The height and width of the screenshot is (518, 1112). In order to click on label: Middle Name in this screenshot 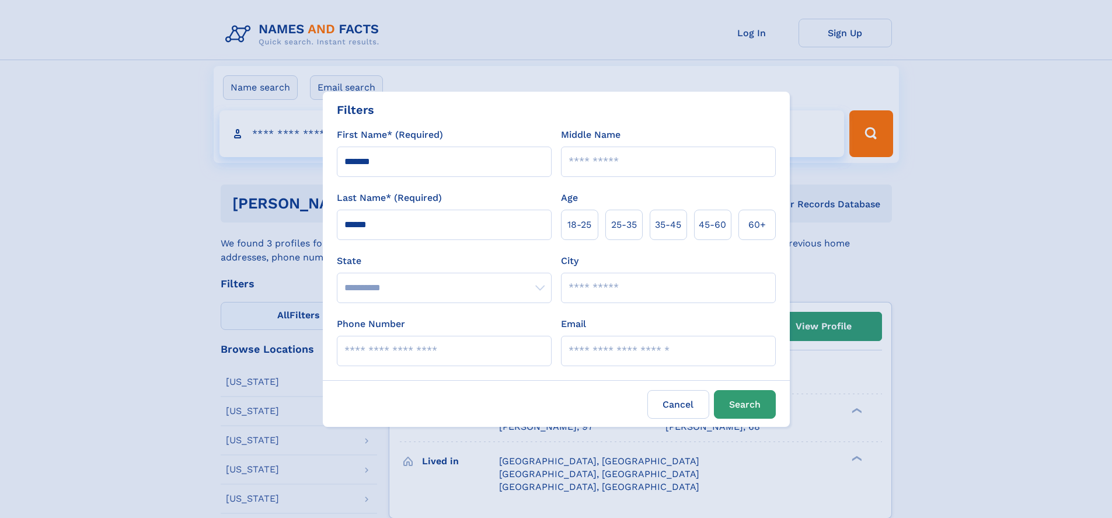, I will do `click(591, 135)`.